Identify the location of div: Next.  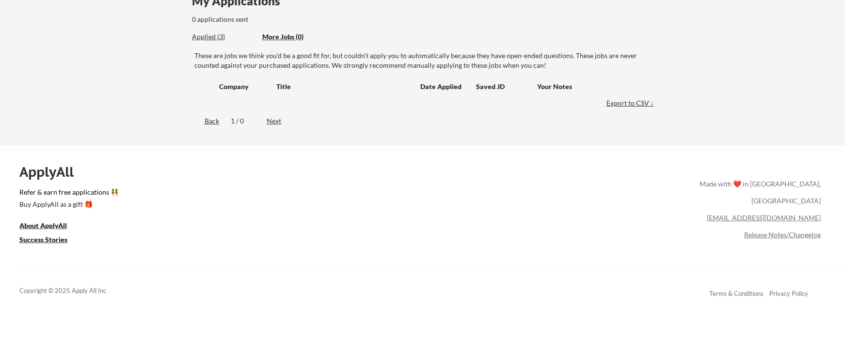
(279, 121).